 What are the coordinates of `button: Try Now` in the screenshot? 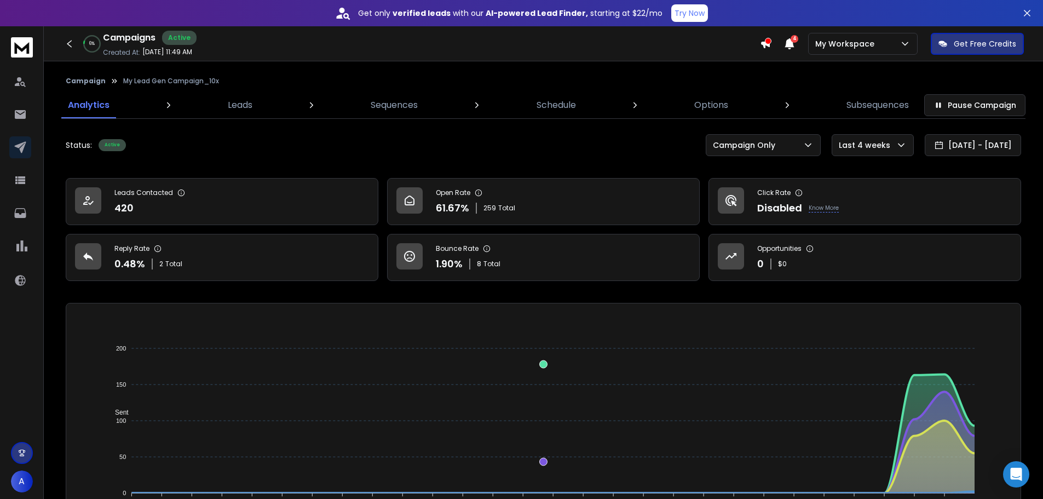 It's located at (689, 13).